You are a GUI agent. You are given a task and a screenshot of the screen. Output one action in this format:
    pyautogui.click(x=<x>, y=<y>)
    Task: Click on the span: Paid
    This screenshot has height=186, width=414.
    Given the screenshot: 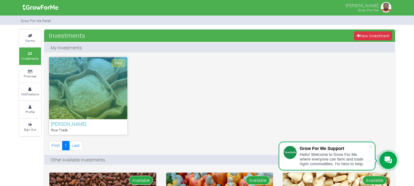 What is the action you would take?
    pyautogui.click(x=118, y=63)
    